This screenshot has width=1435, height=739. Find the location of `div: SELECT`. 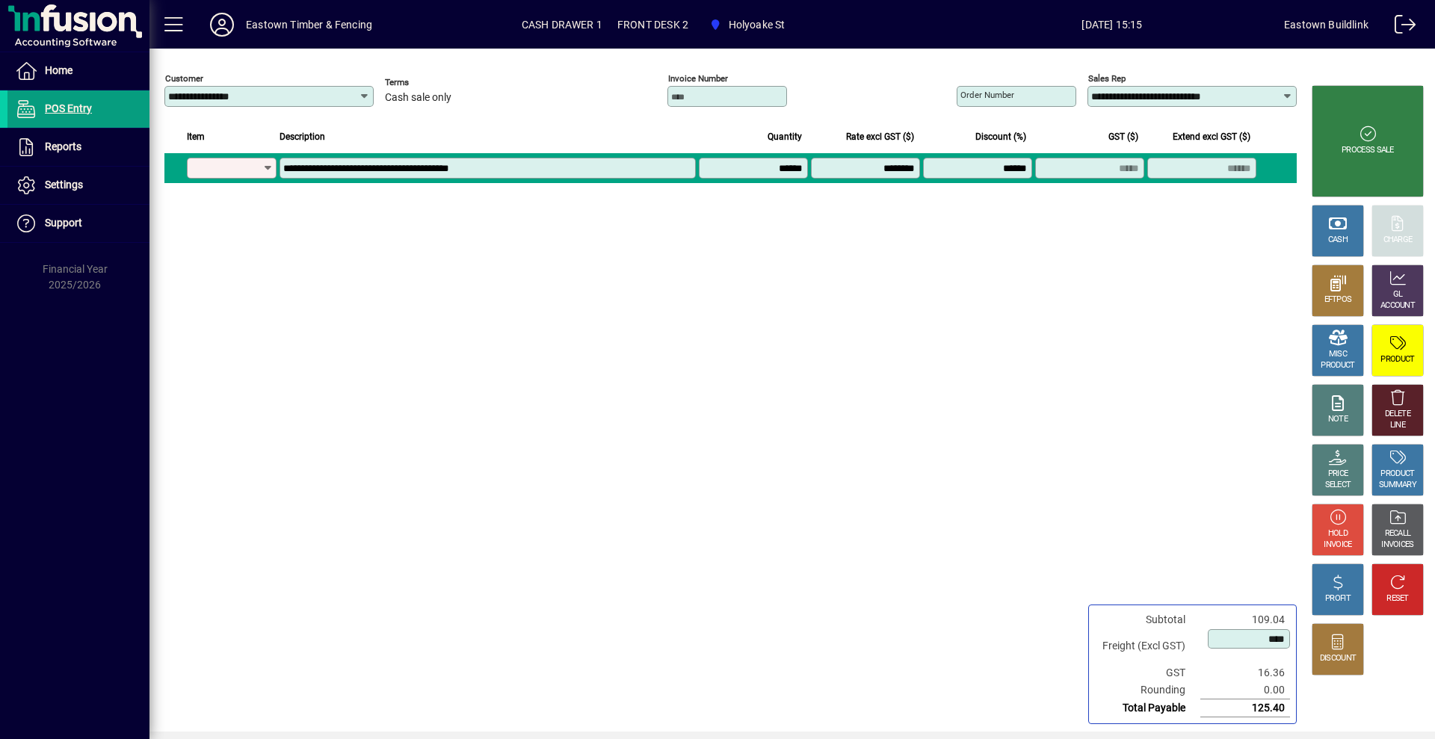

div: SELECT is located at coordinates (1338, 485).